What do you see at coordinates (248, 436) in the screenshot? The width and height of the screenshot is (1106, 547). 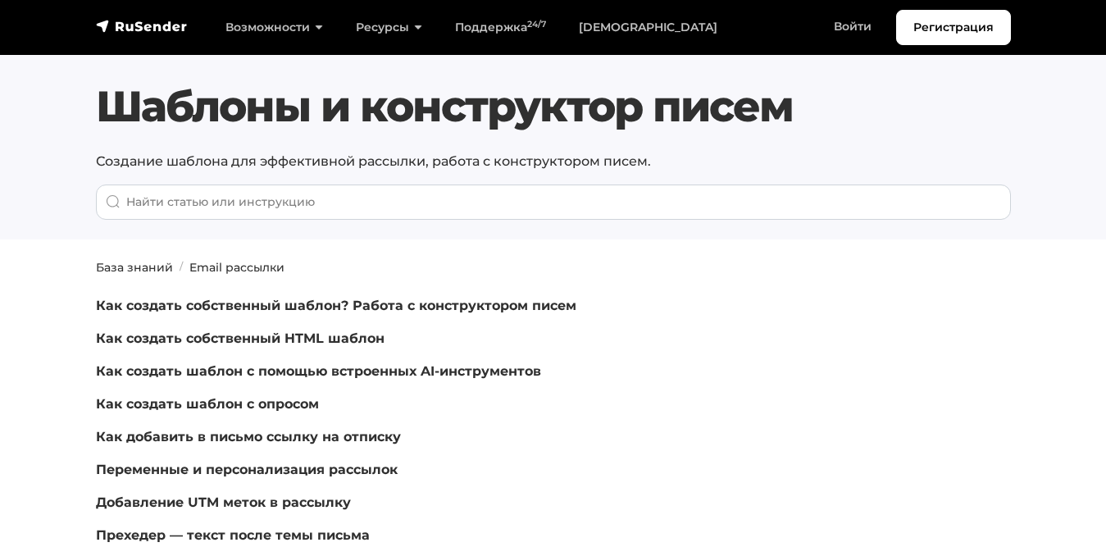 I see `a: Как добавить в письмо ссылку на отписку` at bounding box center [248, 436].